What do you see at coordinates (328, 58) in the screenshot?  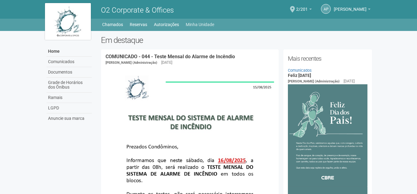 I see `h2: Mais recentes` at bounding box center [328, 58].